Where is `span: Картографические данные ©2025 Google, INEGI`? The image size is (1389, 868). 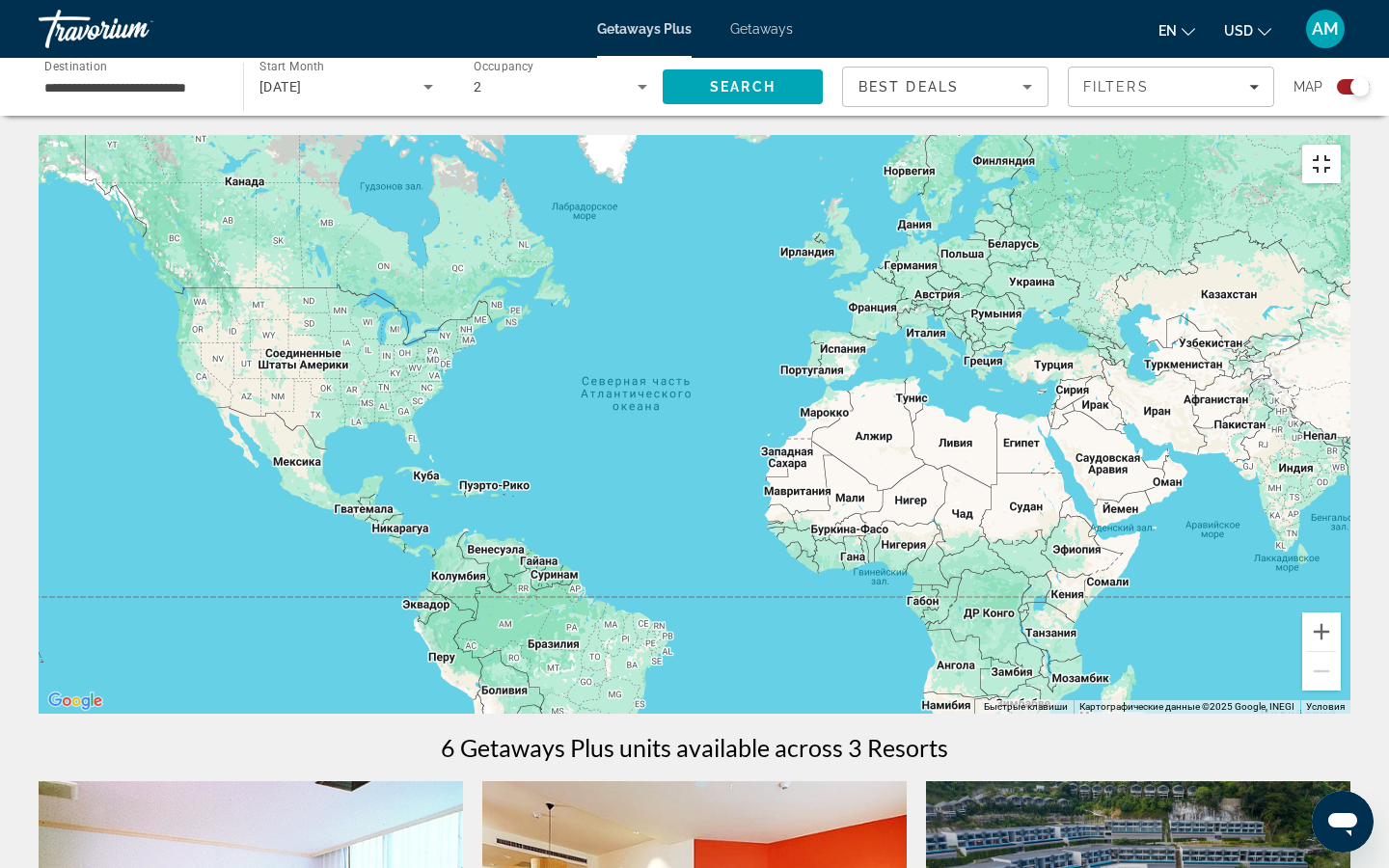 span: Картографические данные ©2025 Google, INEGI is located at coordinates (1186, 706).